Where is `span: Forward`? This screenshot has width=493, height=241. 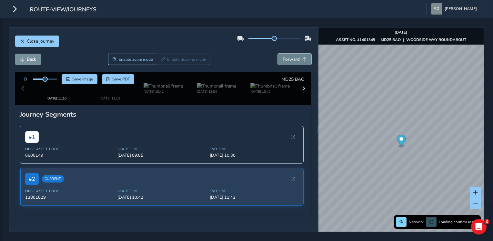 span: Forward is located at coordinates (291, 59).